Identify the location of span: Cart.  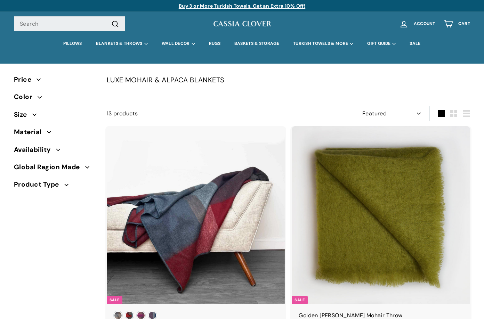
(464, 24).